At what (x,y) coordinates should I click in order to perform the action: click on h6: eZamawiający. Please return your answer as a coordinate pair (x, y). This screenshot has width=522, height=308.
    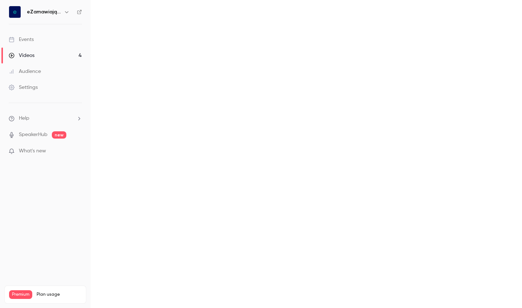
    Looking at the image, I should click on (44, 12).